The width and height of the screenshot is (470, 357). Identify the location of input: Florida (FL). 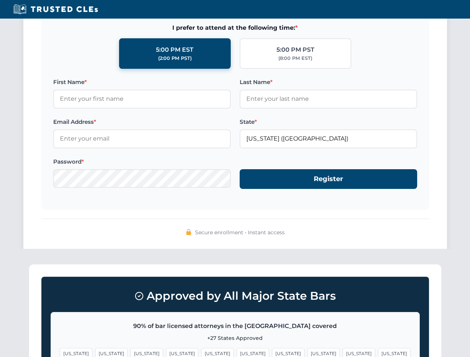
(328, 139).